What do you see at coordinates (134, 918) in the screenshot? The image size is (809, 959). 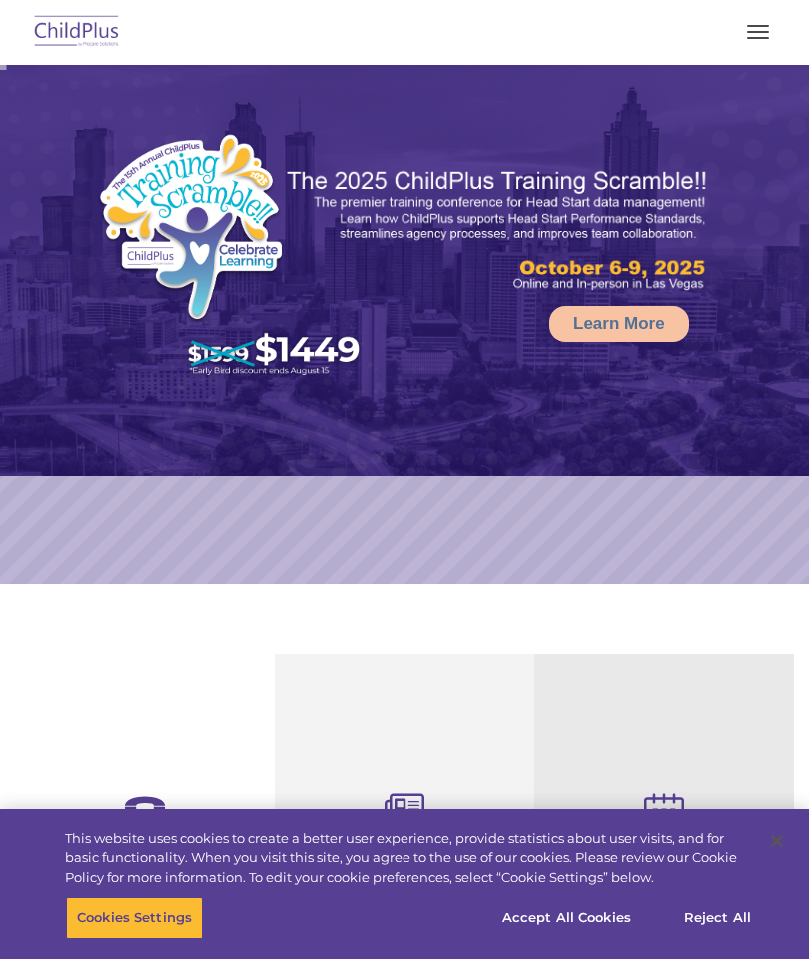 I see `button: Cookies Settings` at bounding box center [134, 918].